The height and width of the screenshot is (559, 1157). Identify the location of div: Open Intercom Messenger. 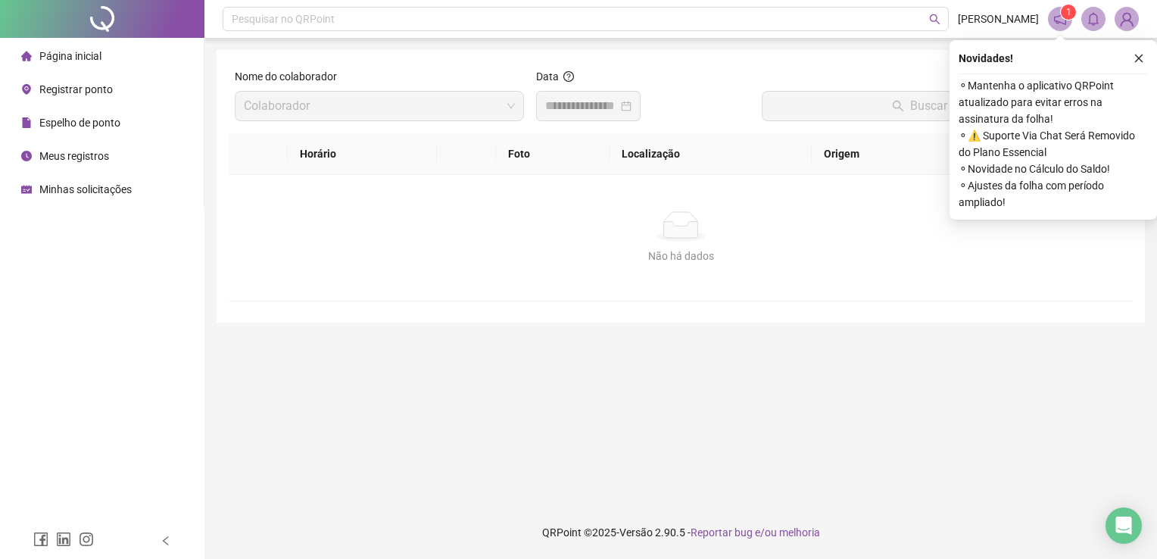
(1123, 525).